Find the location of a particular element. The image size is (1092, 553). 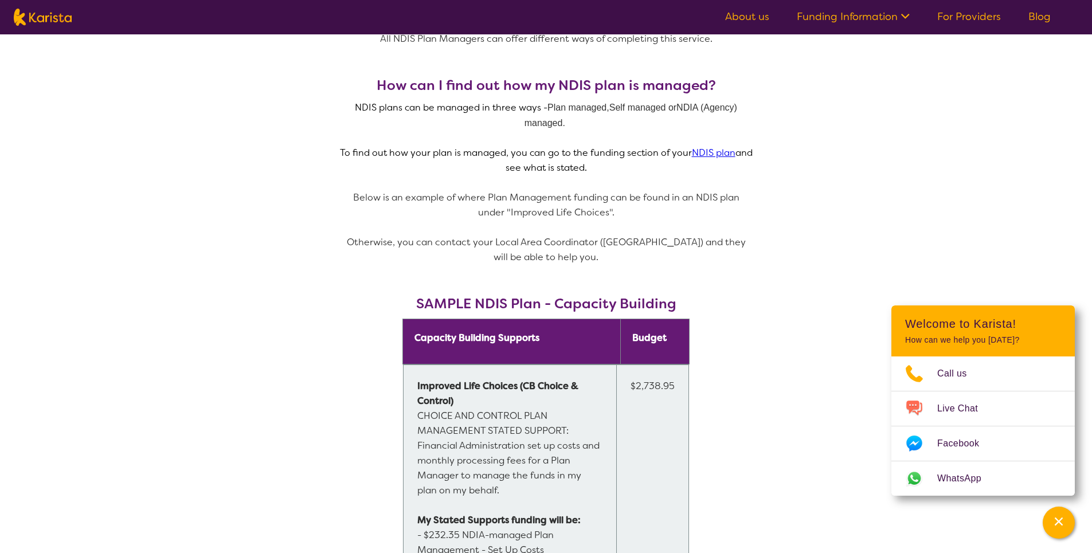

p: Below is an example of where Plan Management funding can be found in an NDIS plan under "Improved... is located at coordinates (546, 205).